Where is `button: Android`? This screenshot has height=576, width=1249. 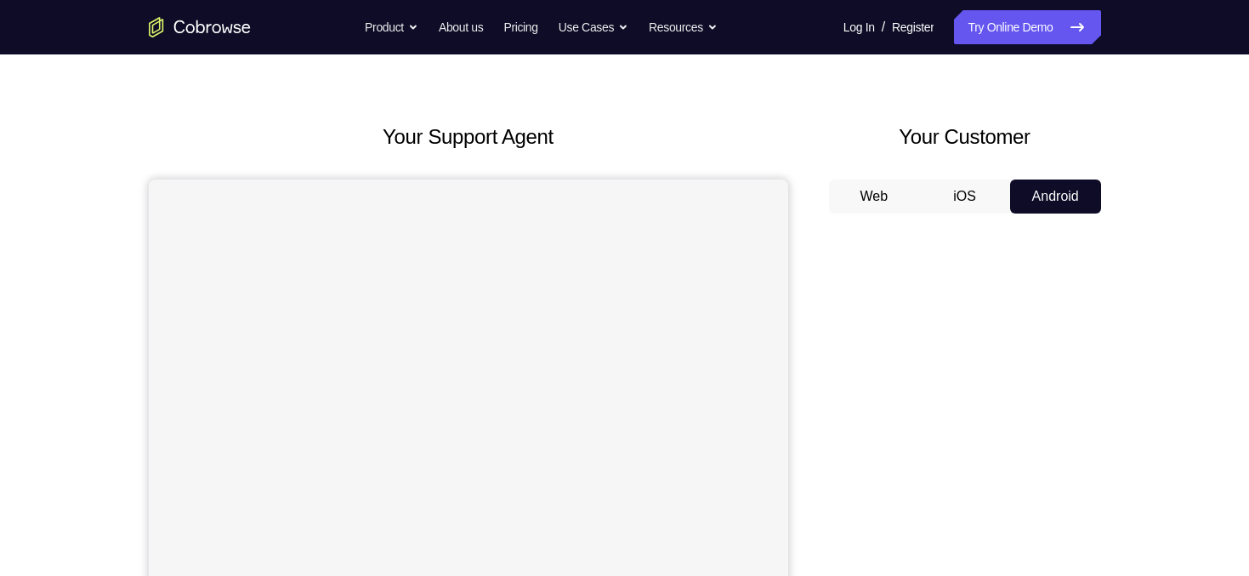 button: Android is located at coordinates (1055, 196).